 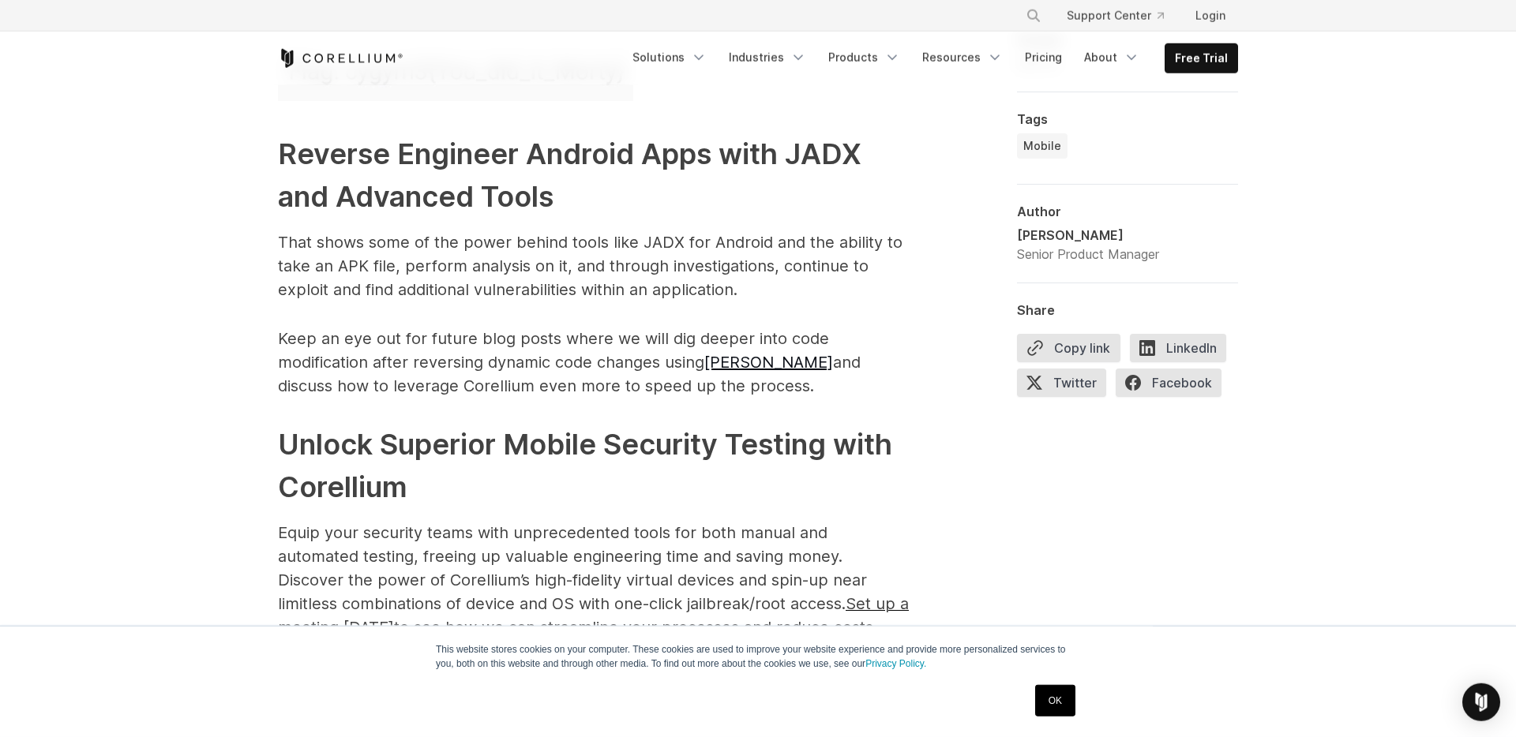 I want to click on a: Mobile, so click(x=1042, y=146).